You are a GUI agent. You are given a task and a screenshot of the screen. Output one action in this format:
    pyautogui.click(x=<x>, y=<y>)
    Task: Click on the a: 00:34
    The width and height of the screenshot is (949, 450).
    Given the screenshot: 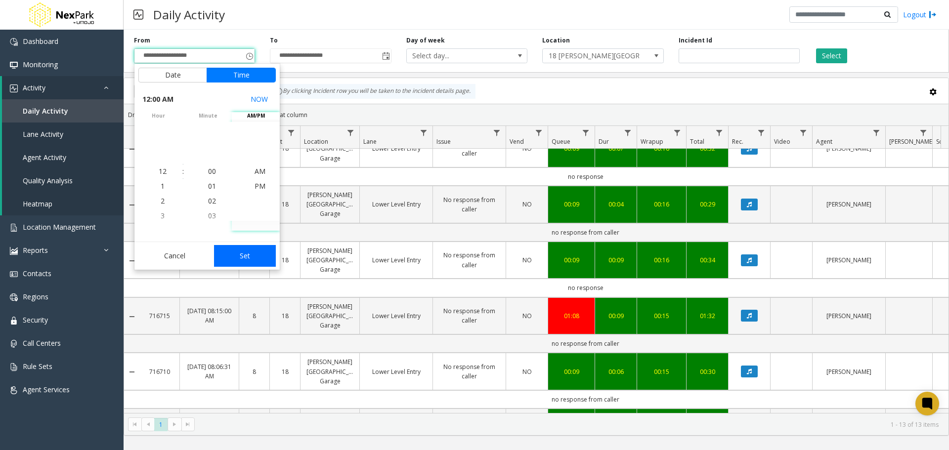 What is the action you would take?
    pyautogui.click(x=707, y=260)
    